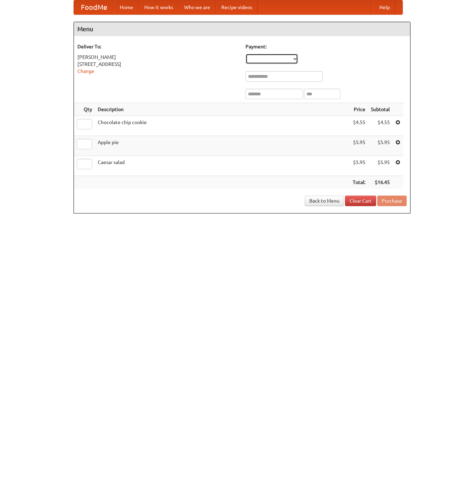  I want to click on td: Apple pie, so click(223, 146).